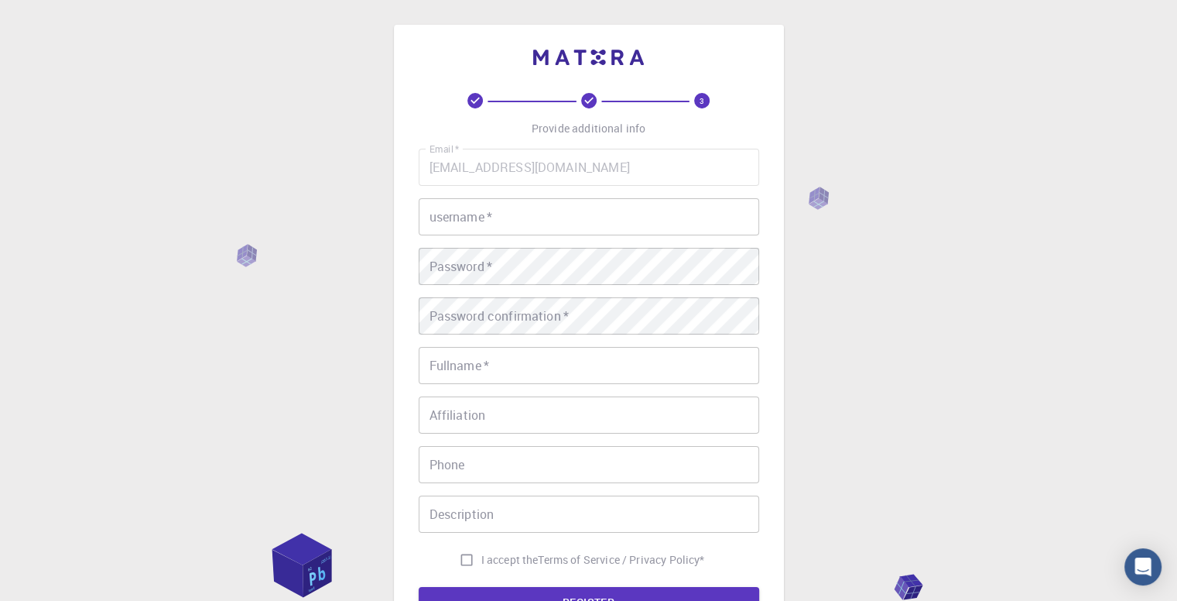  What do you see at coordinates (1143, 567) in the screenshot?
I see `div: Open Intercom Messenger` at bounding box center [1143, 567].